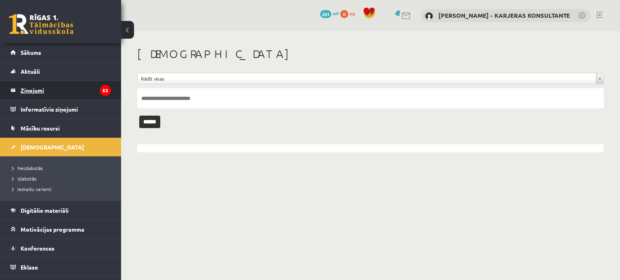 The width and height of the screenshot is (620, 280). What do you see at coordinates (63, 179) in the screenshot?
I see `a: Izlabotās` at bounding box center [63, 179].